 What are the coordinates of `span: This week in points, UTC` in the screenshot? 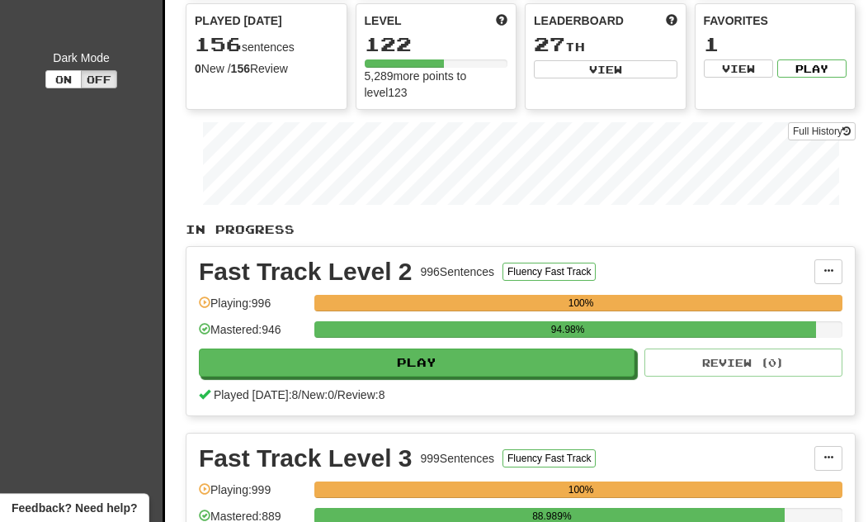 It's located at (672, 21).